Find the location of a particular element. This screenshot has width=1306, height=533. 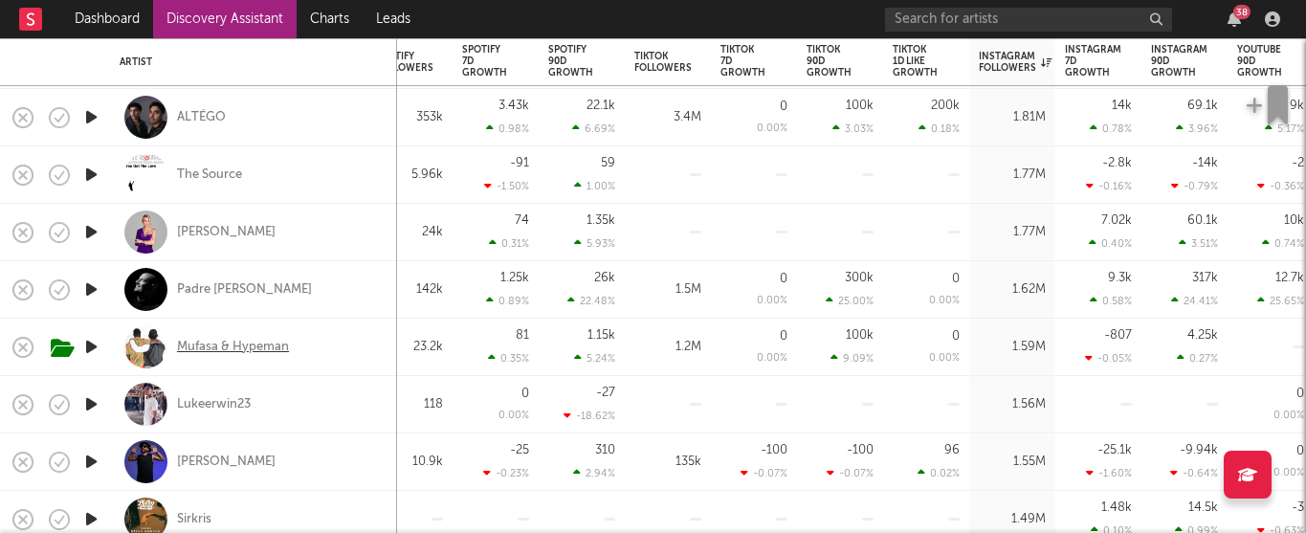

div: 12.7k is located at coordinates (1290, 277).